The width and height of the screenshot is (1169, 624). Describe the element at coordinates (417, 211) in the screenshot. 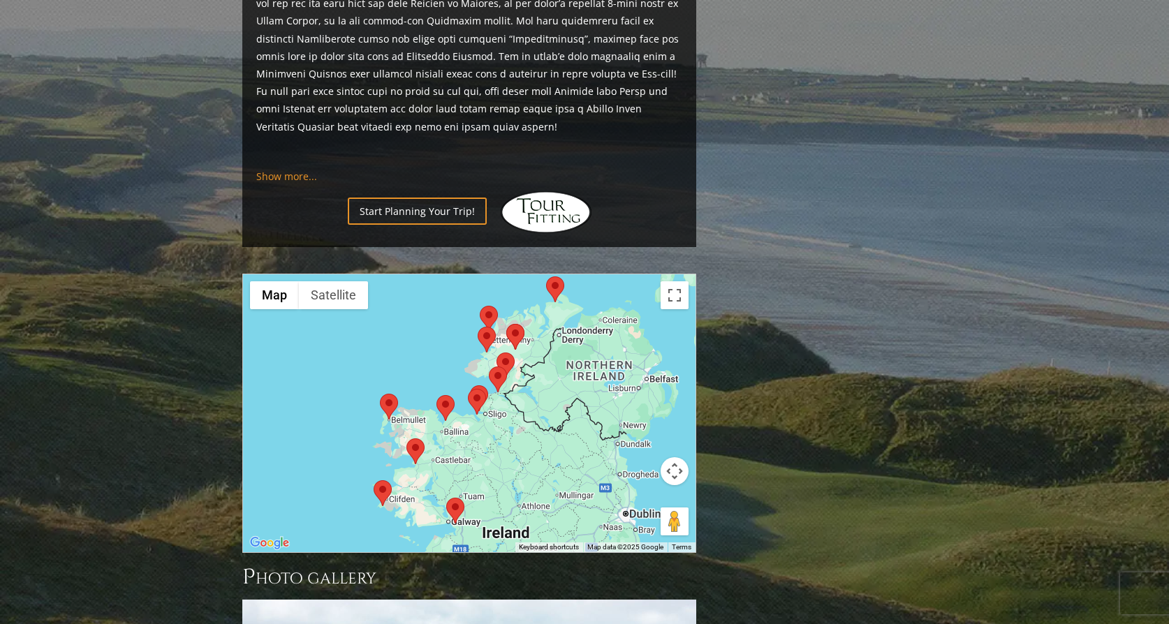

I see `a: Start Planning Your Trip!` at that location.